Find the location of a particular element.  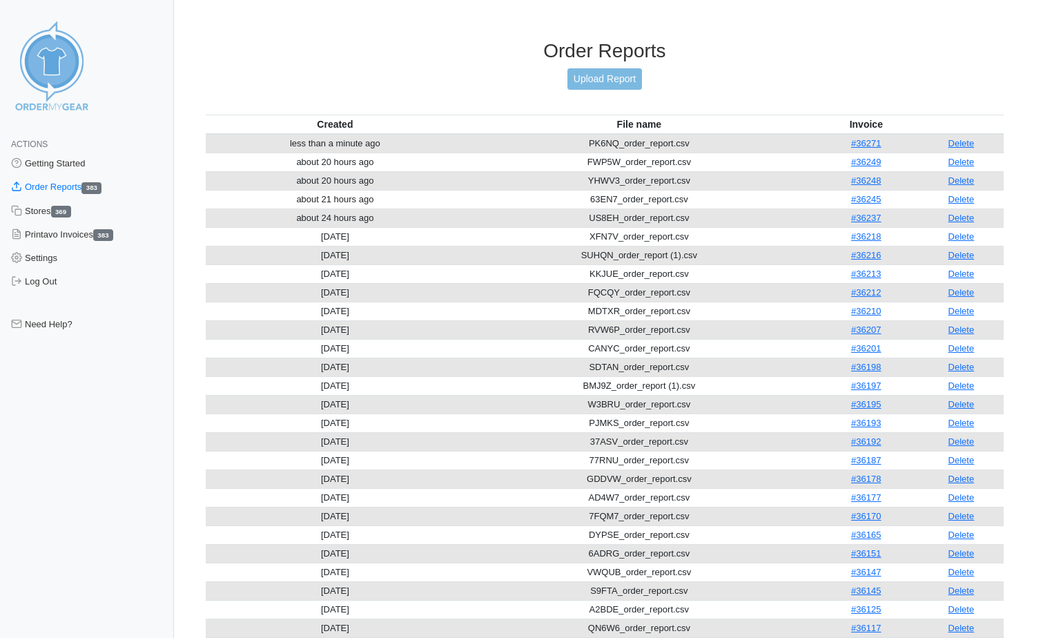

td: 6ADRG_order_report.csv is located at coordinates (639, 553).